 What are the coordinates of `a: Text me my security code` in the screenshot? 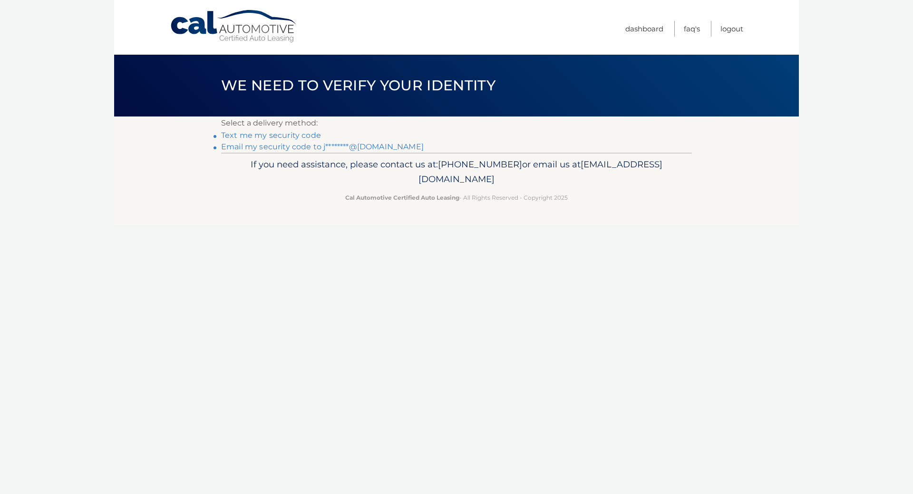 It's located at (271, 135).